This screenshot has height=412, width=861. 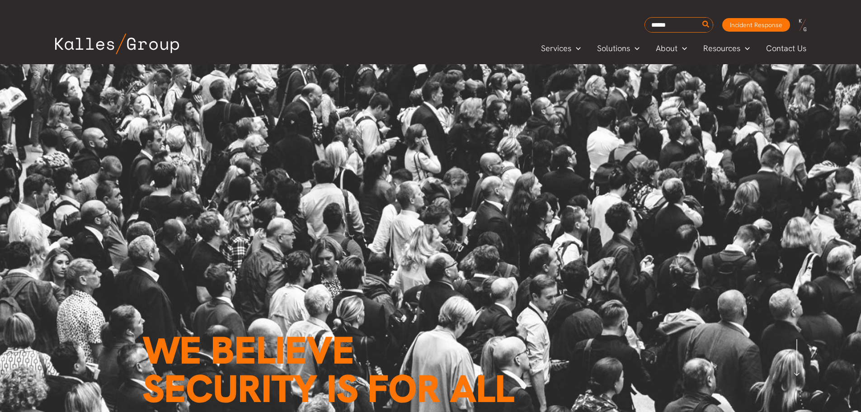 I want to click on a: Incident Response, so click(x=756, y=25).